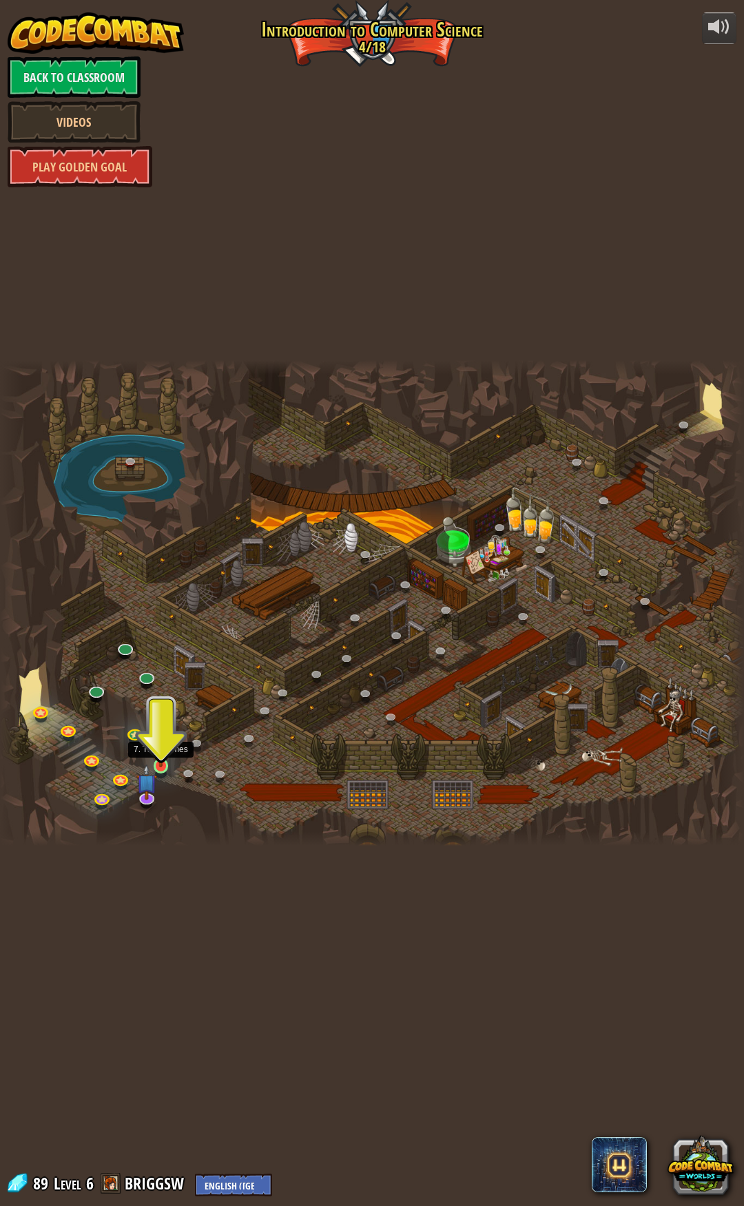 The width and height of the screenshot is (744, 1206). What do you see at coordinates (96, 33) in the screenshot?
I see `img: CodeCombat - Learn how to code by playing a game` at bounding box center [96, 33].